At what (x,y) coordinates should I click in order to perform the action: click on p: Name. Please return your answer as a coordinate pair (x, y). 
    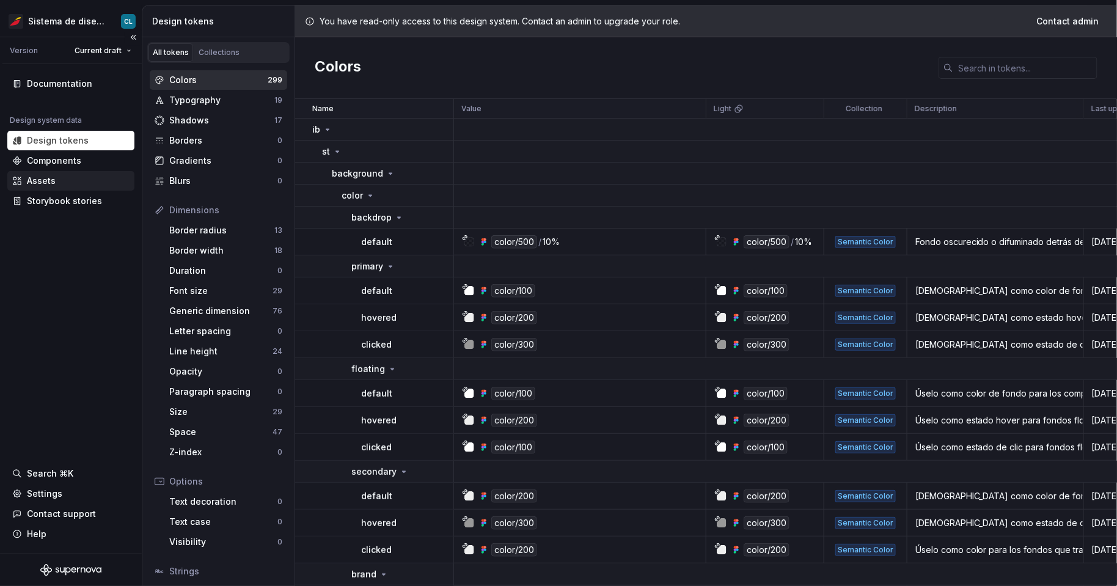
    Looking at the image, I should click on (323, 109).